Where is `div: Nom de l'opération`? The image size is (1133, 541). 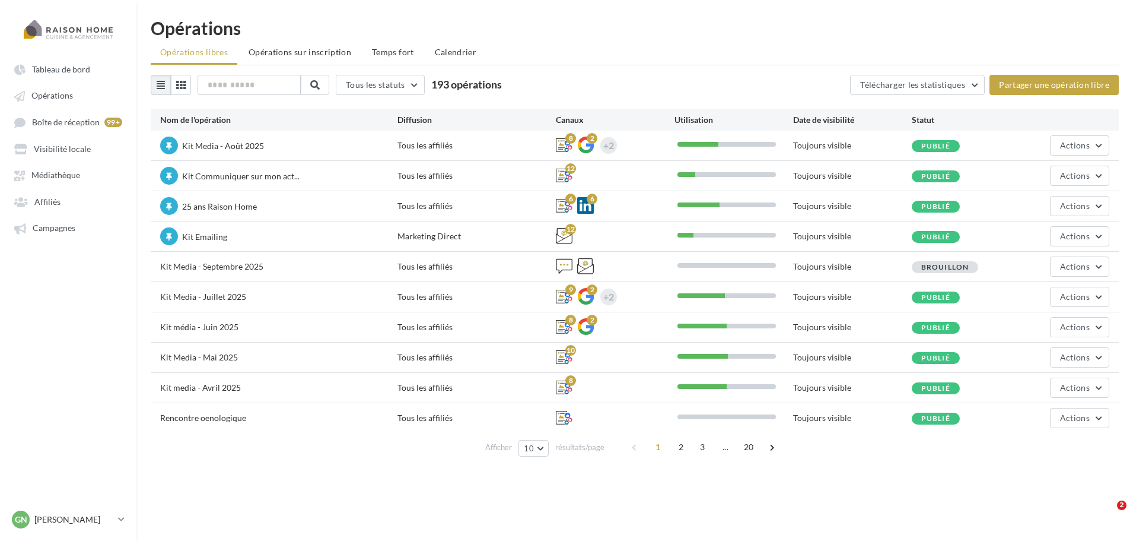 div: Nom de l'opération is located at coordinates (279, 120).